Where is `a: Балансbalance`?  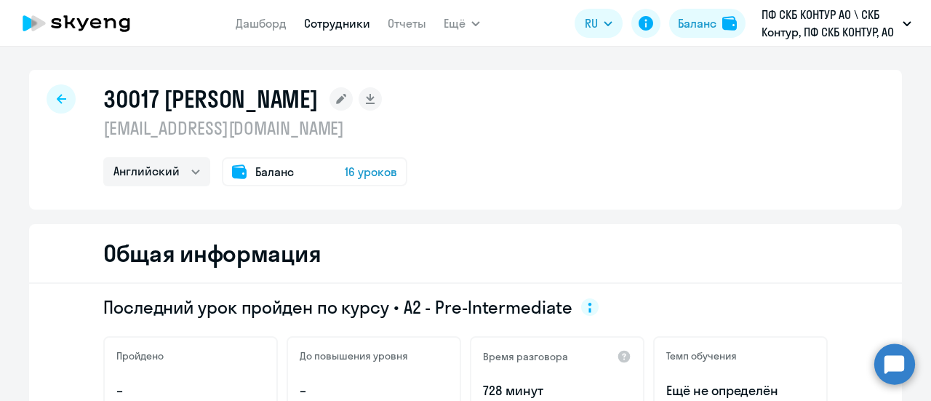 a: Балансbalance is located at coordinates (707, 23).